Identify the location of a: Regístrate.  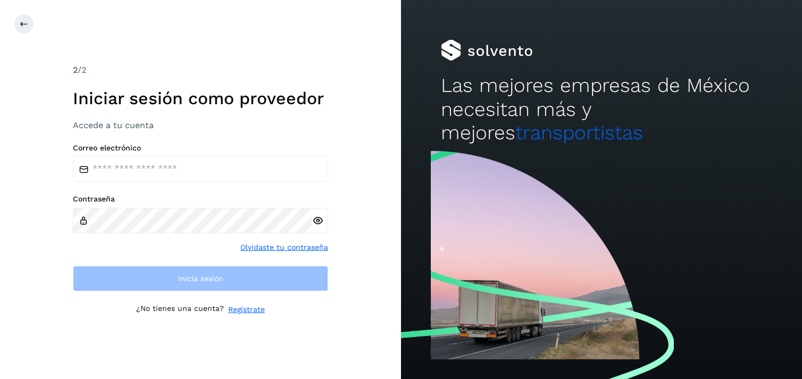
(246, 310).